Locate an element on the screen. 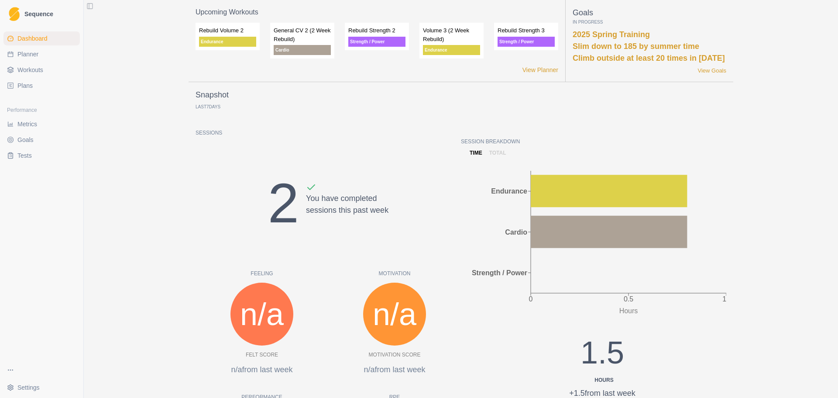 Image resolution: width=838 pixels, height=398 pixels. a: Slim down to 185 by summer time is located at coordinates (636, 46).